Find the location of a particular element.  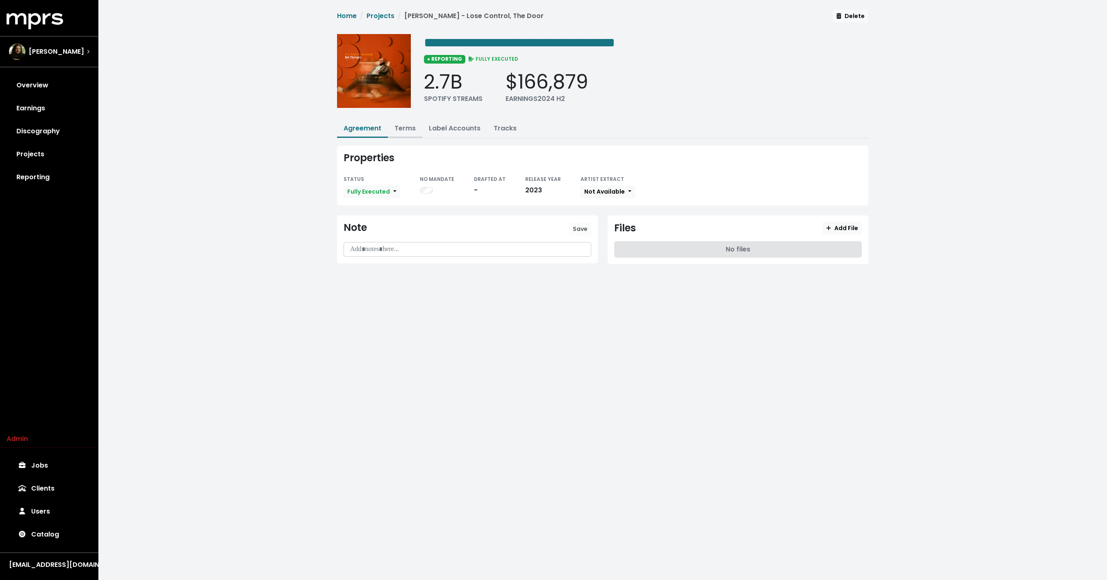

span: ● REPORTING is located at coordinates (444, 59).